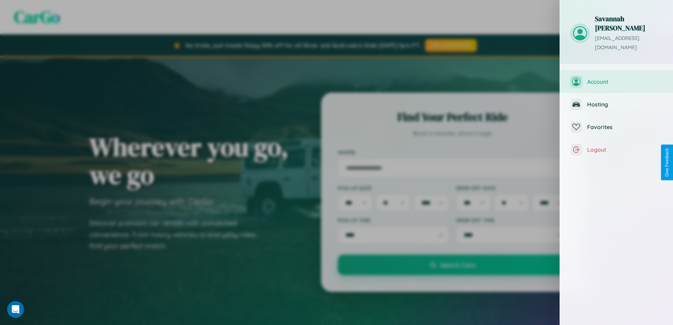  Describe the element at coordinates (625, 149) in the screenshot. I see `span: Logout` at that location.